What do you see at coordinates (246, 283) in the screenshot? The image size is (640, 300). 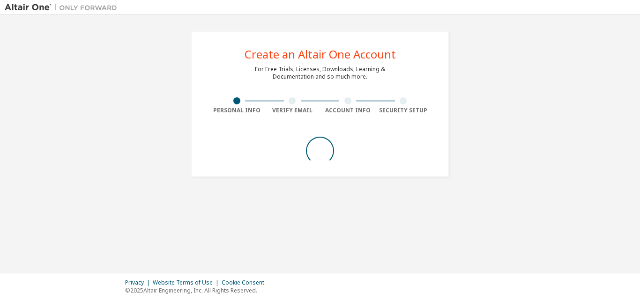 I see `div: Cookie Consent` at bounding box center [246, 283].